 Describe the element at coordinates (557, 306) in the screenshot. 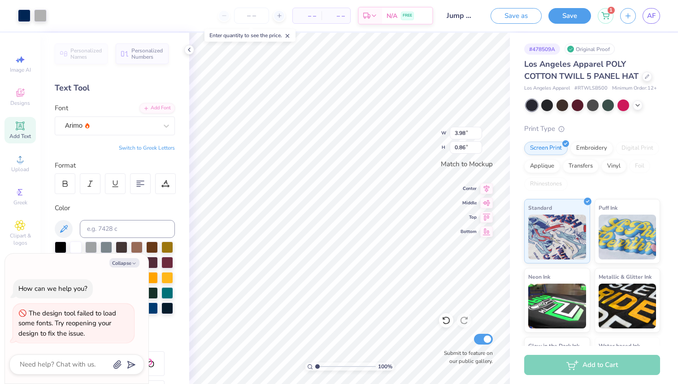

I see `img: Neon Ink` at that location.